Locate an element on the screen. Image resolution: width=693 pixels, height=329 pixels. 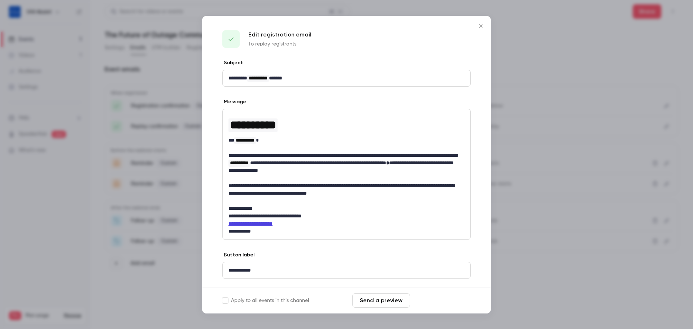
label: Message is located at coordinates (234, 102).